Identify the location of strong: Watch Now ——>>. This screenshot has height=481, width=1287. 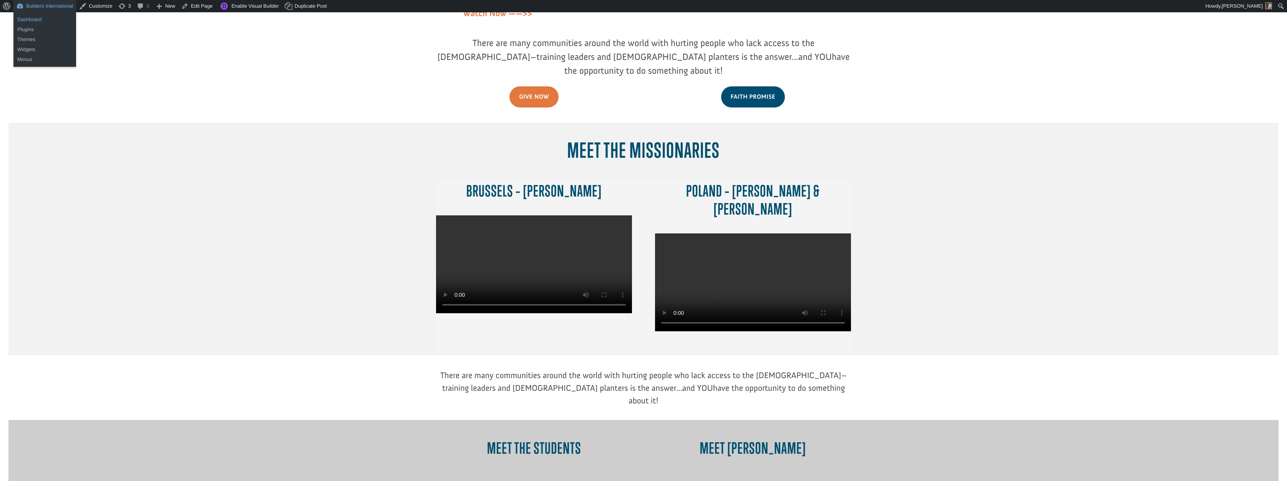
(498, 13).